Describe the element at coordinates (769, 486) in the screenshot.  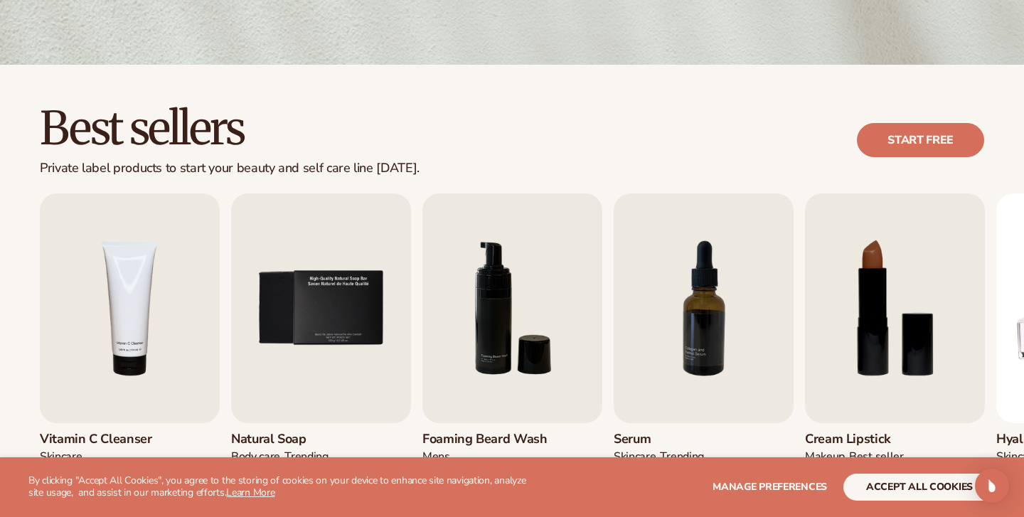
I see `span: Manage preferences` at that location.